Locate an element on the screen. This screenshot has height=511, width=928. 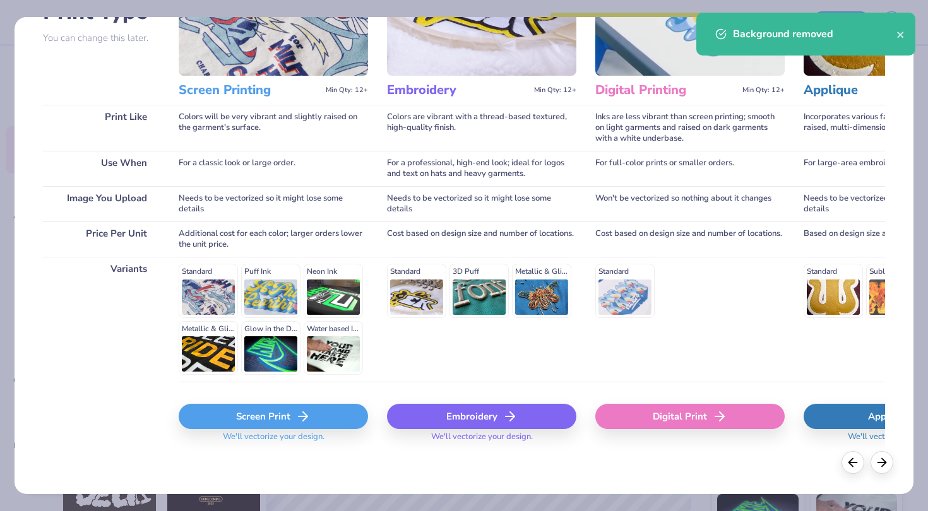
div: Digital Print is located at coordinates (690, 417).